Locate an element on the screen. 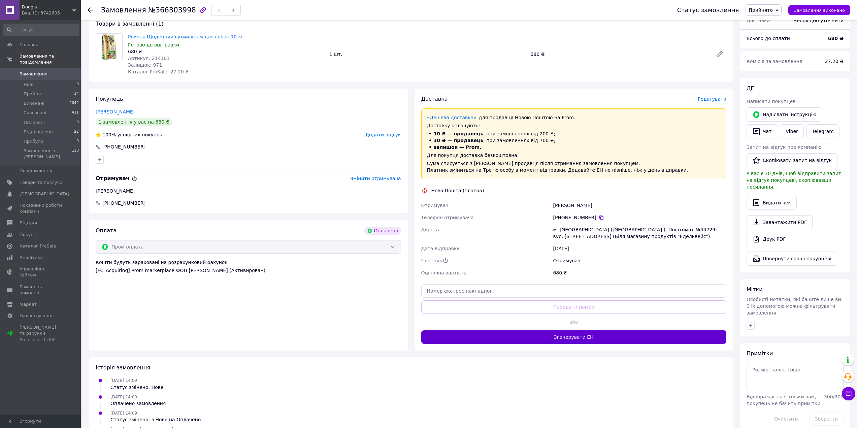 This screenshot has width=857, height=428. span: Змінити отримувача is located at coordinates (375, 178).